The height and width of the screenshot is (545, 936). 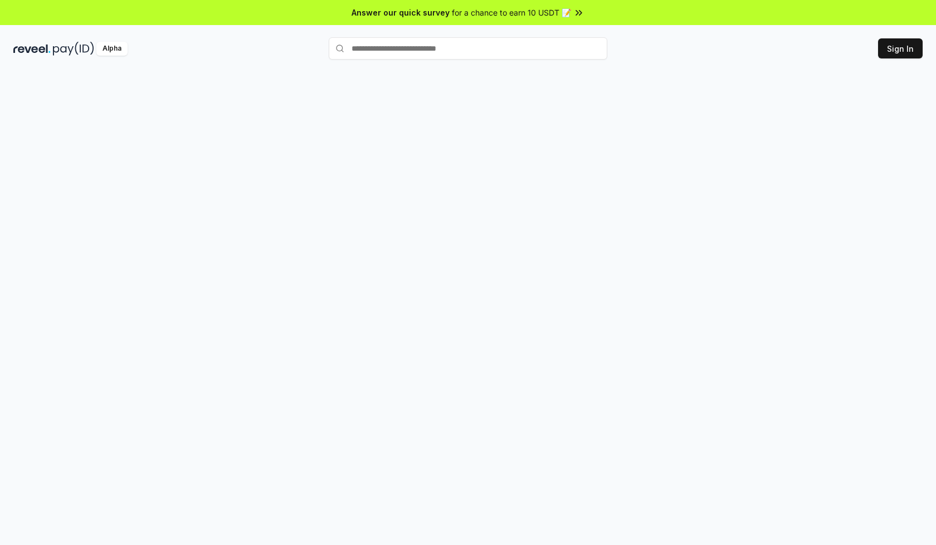 I want to click on img: pay_id, so click(x=74, y=48).